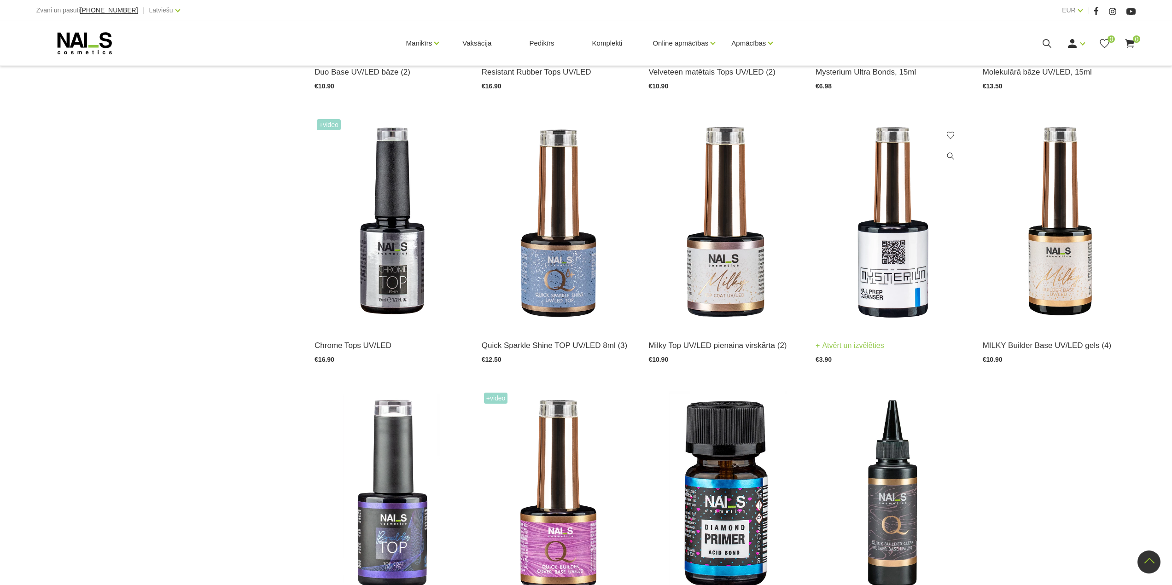  What do you see at coordinates (823, 360) in the screenshot?
I see `span: €3.90` at bounding box center [823, 360].